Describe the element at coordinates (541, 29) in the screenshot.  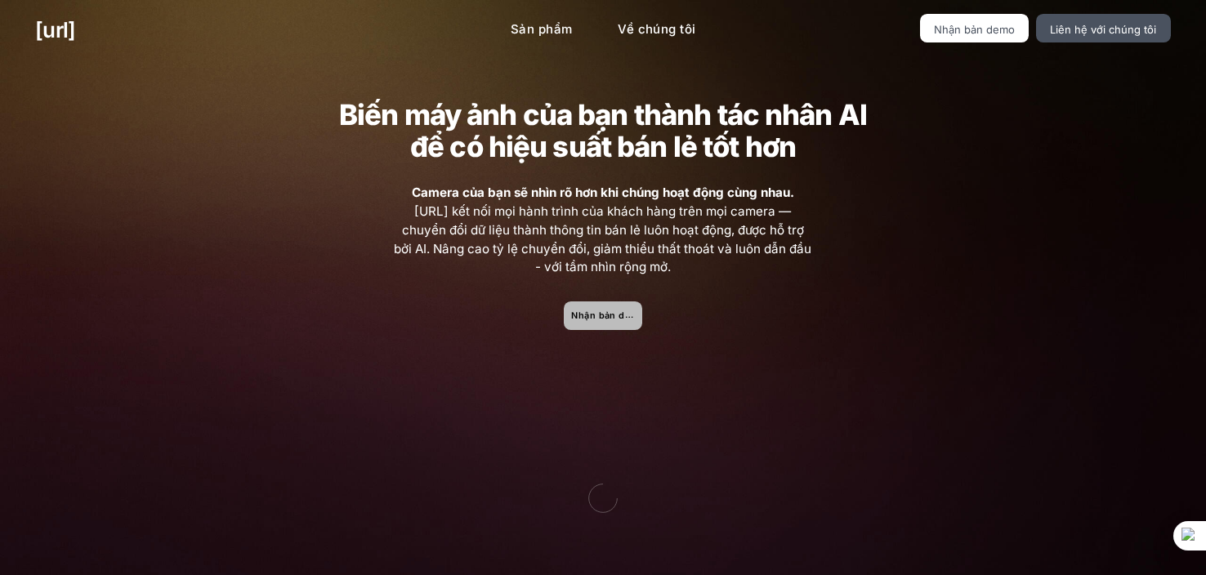
I see `a: Sản phẩm` at that location.